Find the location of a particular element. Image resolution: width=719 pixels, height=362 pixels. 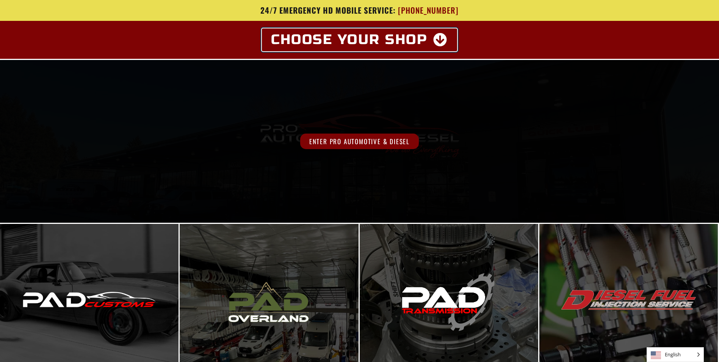

span: 24/7 Emergency HD Mobile Service: is located at coordinates (328, 10).